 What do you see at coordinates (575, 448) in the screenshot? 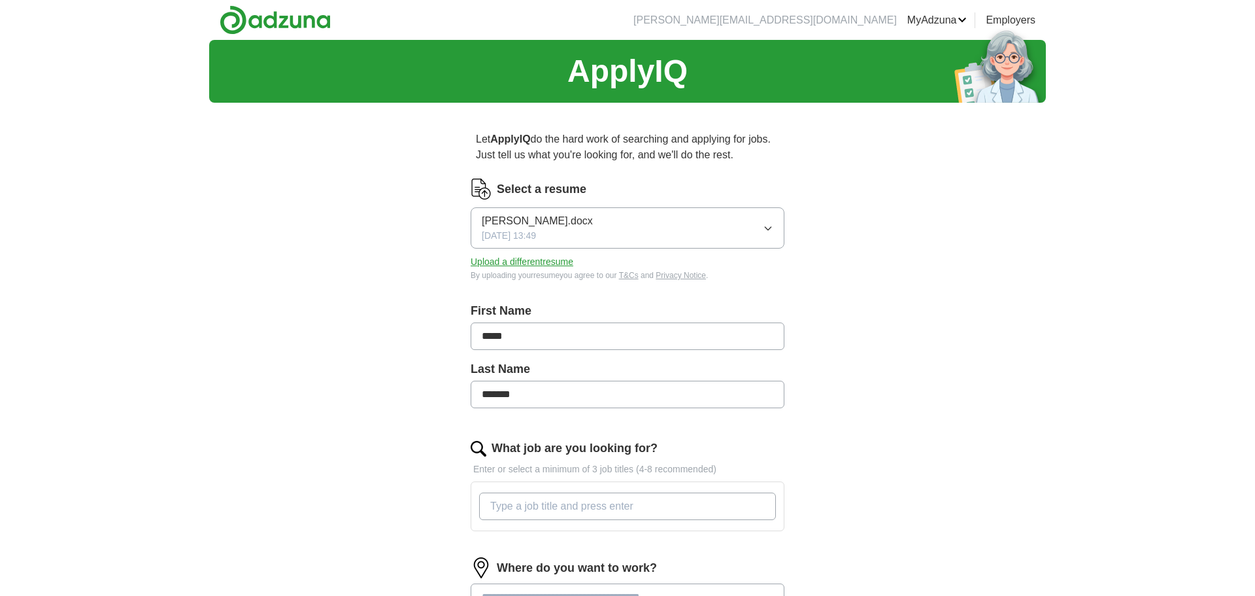
I see `label: What job are you looking for?` at bounding box center [575, 448].